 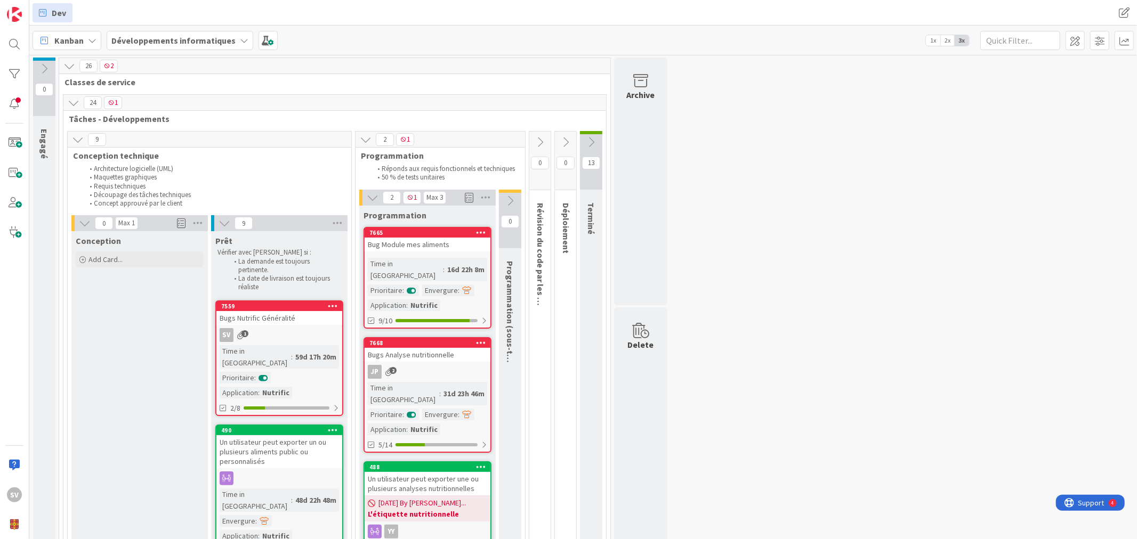 What do you see at coordinates (962, 41) in the screenshot?
I see `span: 3x` at bounding box center [962, 41].